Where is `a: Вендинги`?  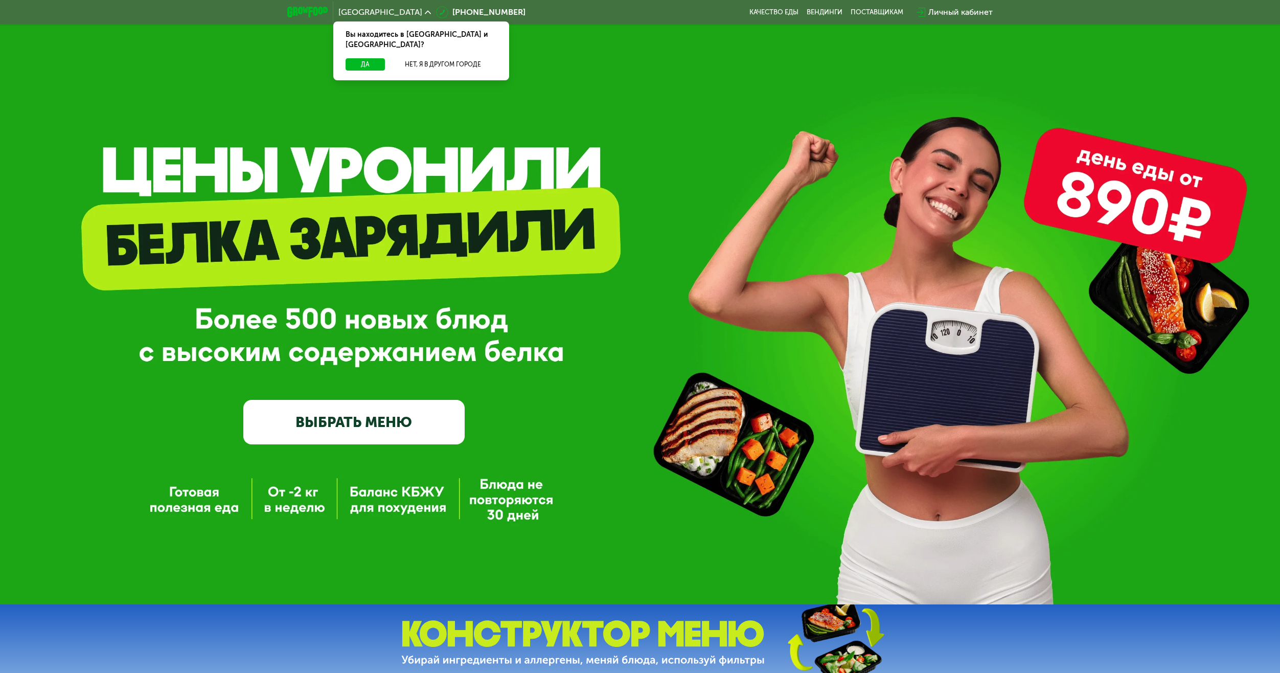
a: Вендинги is located at coordinates (824, 12).